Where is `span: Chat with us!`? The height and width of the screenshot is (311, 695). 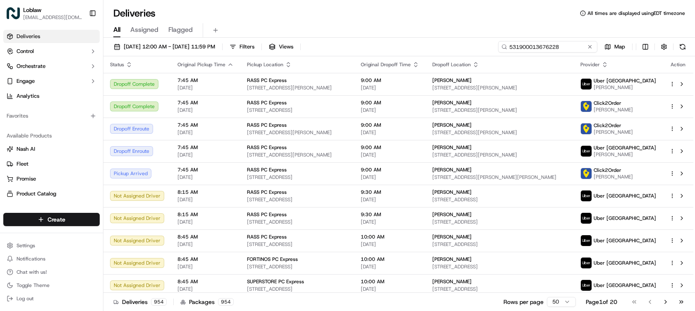
span: Chat with us! is located at coordinates (31, 272).